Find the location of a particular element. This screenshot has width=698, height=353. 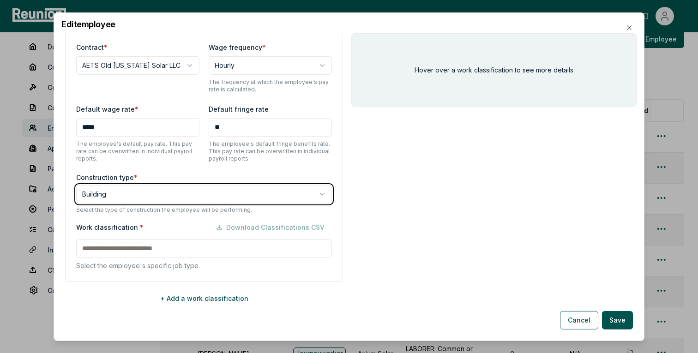

label: Default wage rate is located at coordinates (107, 108).